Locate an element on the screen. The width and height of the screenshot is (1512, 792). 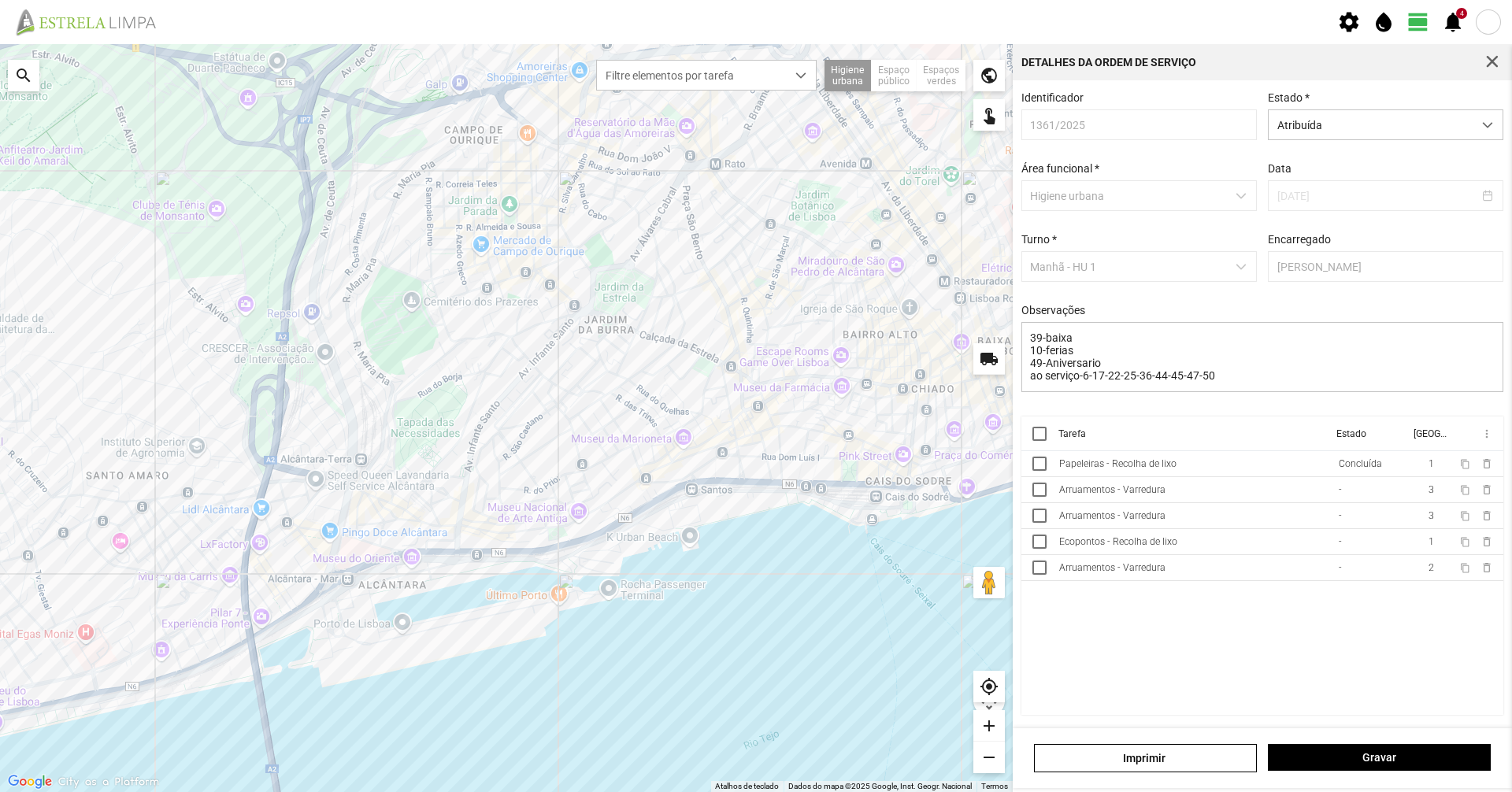
div: local_shipping is located at coordinates (989, 359).